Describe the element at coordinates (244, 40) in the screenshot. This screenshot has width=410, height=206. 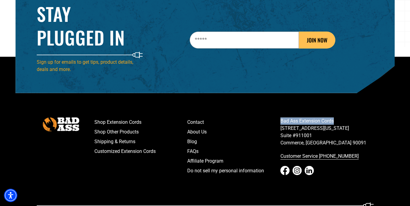
I see `input: Email` at that location.